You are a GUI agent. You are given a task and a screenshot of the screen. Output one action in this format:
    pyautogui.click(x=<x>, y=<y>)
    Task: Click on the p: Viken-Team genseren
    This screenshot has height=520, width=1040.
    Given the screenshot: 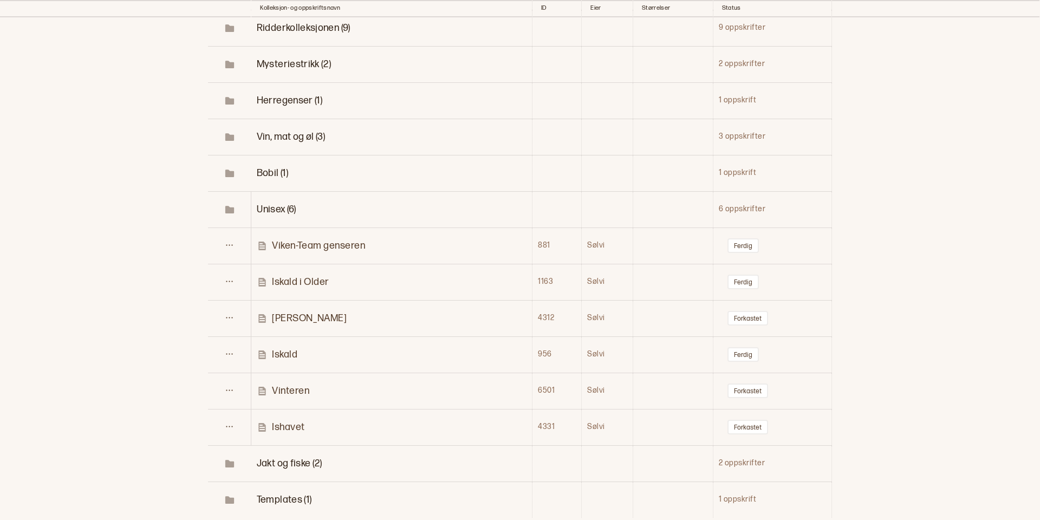 What is the action you would take?
    pyautogui.click(x=319, y=245)
    